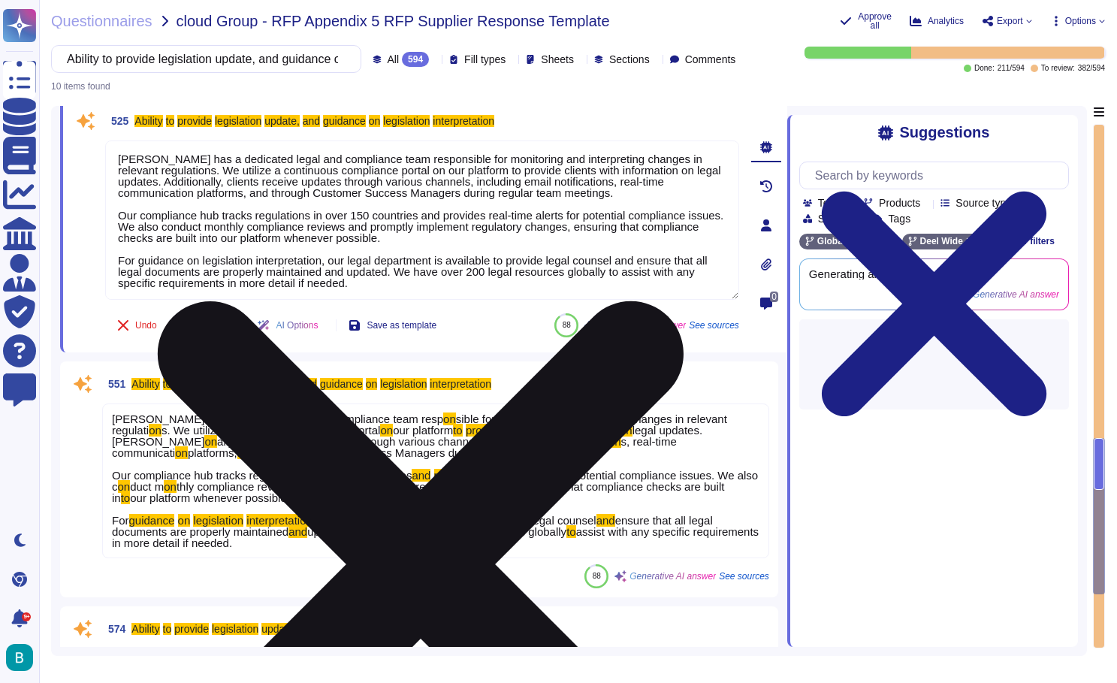 Image resolution: width=1117 pixels, height=683 pixels. Describe the element at coordinates (629, 59) in the screenshot. I see `span: Sections` at that location.